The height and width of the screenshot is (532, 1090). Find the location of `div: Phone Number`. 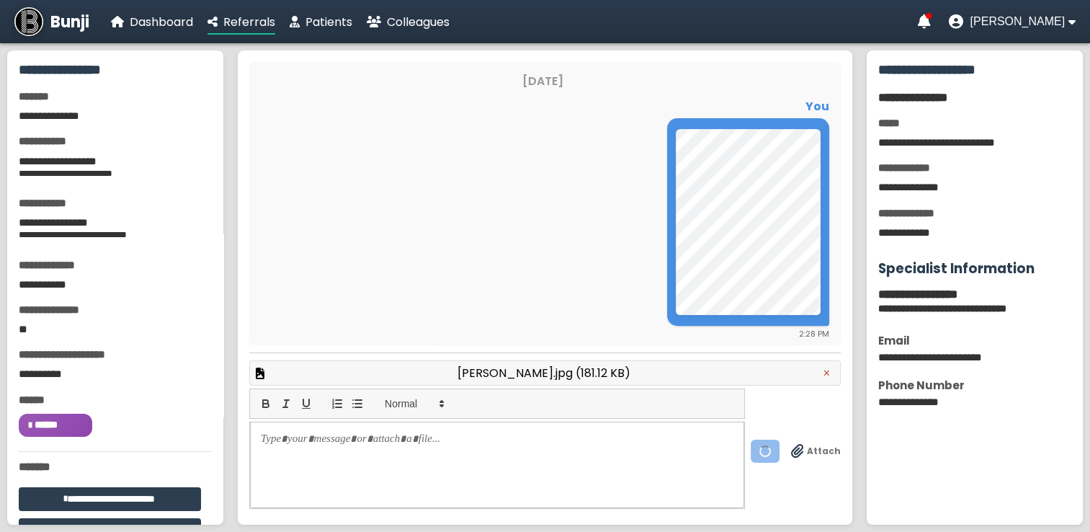

div: Phone Number is located at coordinates (975, 385).